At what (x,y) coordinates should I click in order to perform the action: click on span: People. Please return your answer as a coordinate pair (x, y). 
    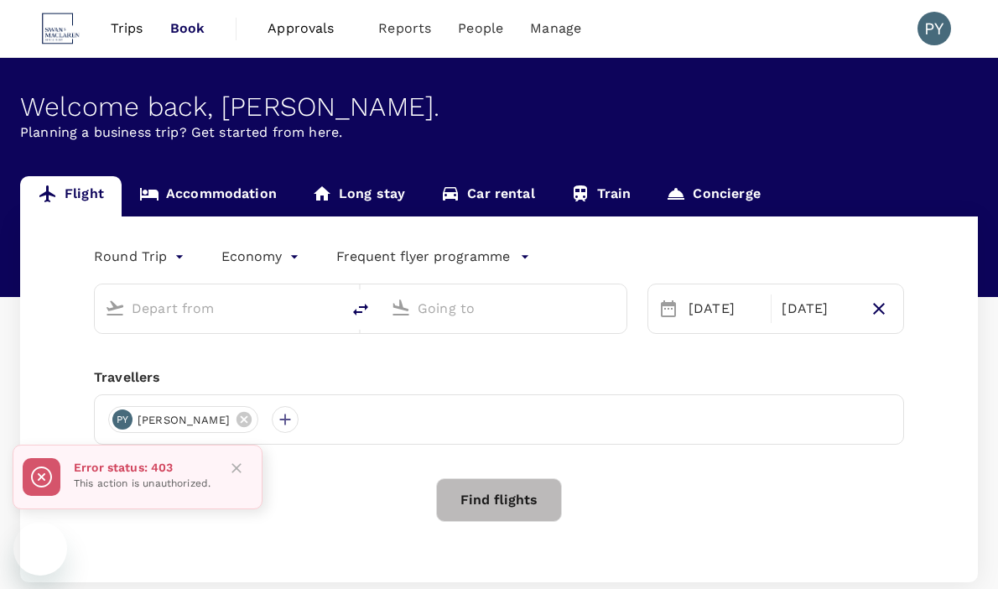
    Looking at the image, I should click on (481, 29).